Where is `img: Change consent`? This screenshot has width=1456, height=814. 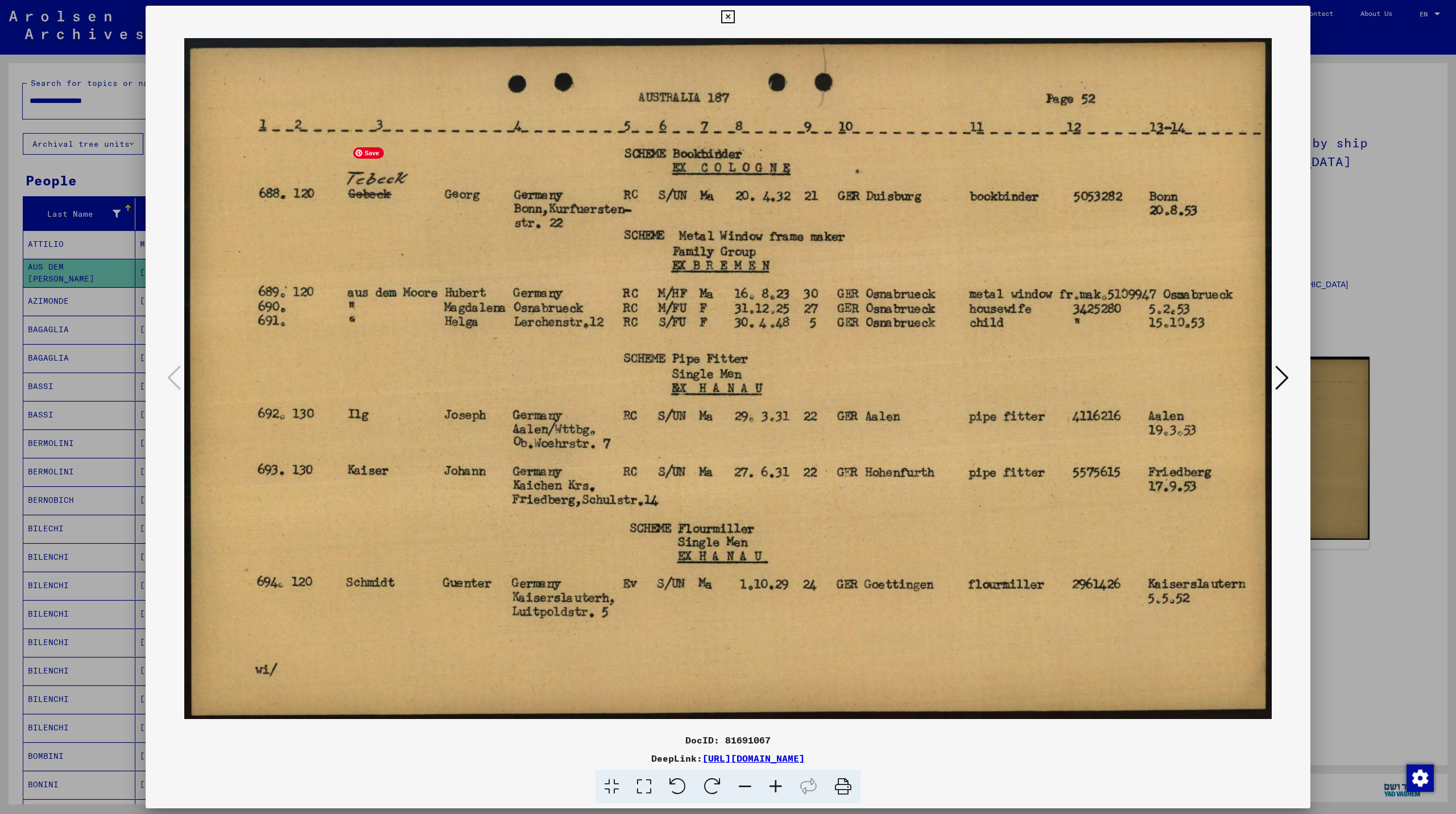 img: Change consent is located at coordinates (1419, 777).